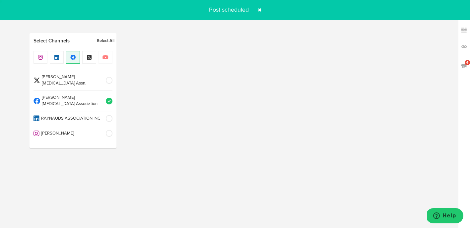 This screenshot has height=228, width=470. What do you see at coordinates (106, 41) in the screenshot?
I see `a: Select All` at bounding box center [106, 41].